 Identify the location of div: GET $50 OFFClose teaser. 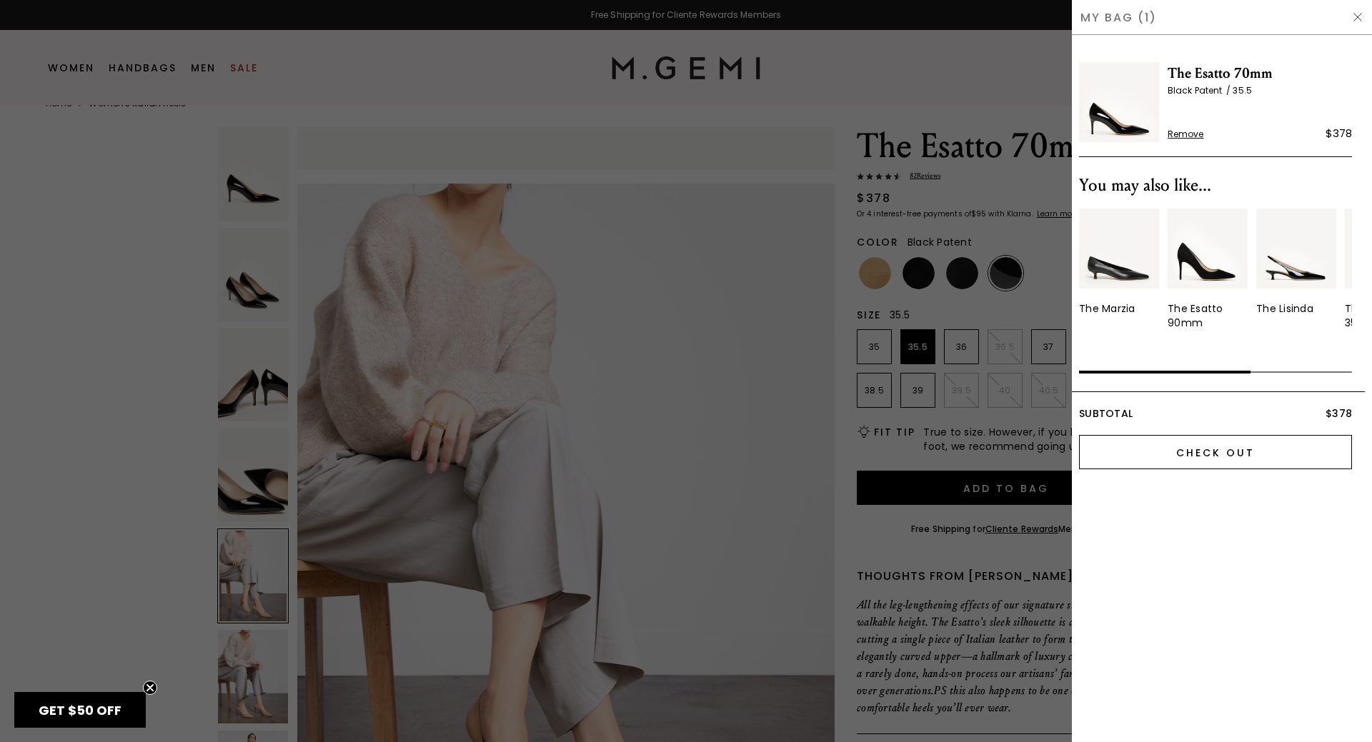
(80, 710).